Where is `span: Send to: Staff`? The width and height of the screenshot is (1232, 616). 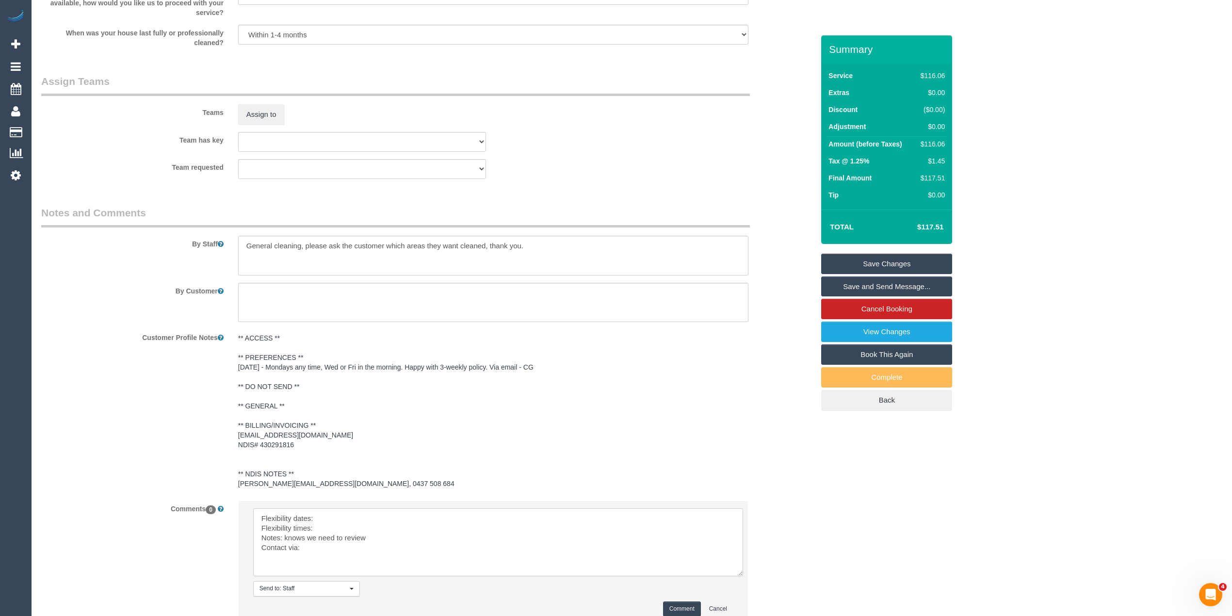
span: Send to: Staff is located at coordinates (303, 588).